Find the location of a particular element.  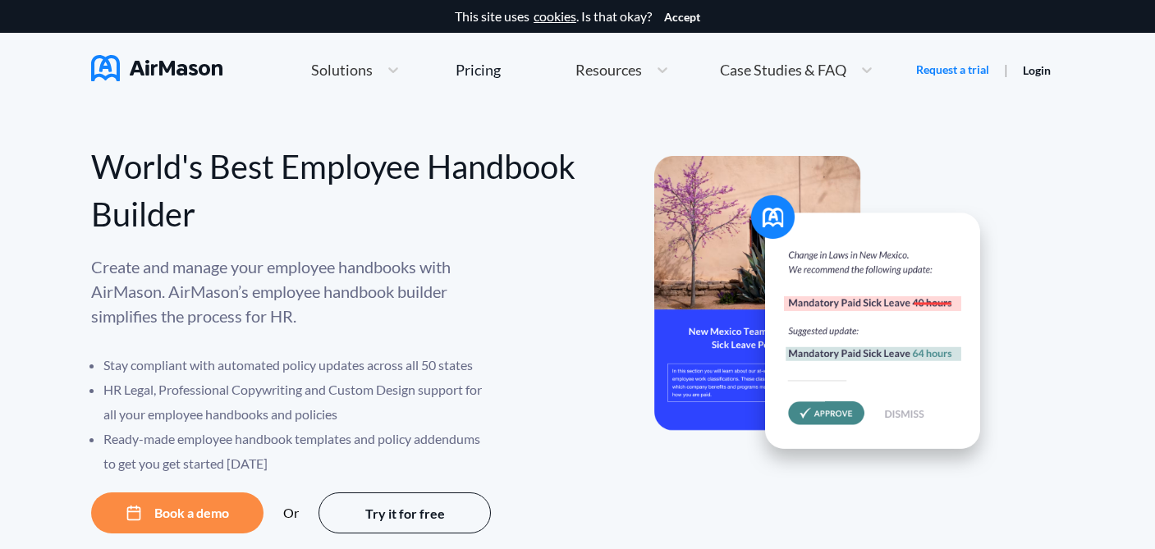

a: Request a trial is located at coordinates (952, 70).